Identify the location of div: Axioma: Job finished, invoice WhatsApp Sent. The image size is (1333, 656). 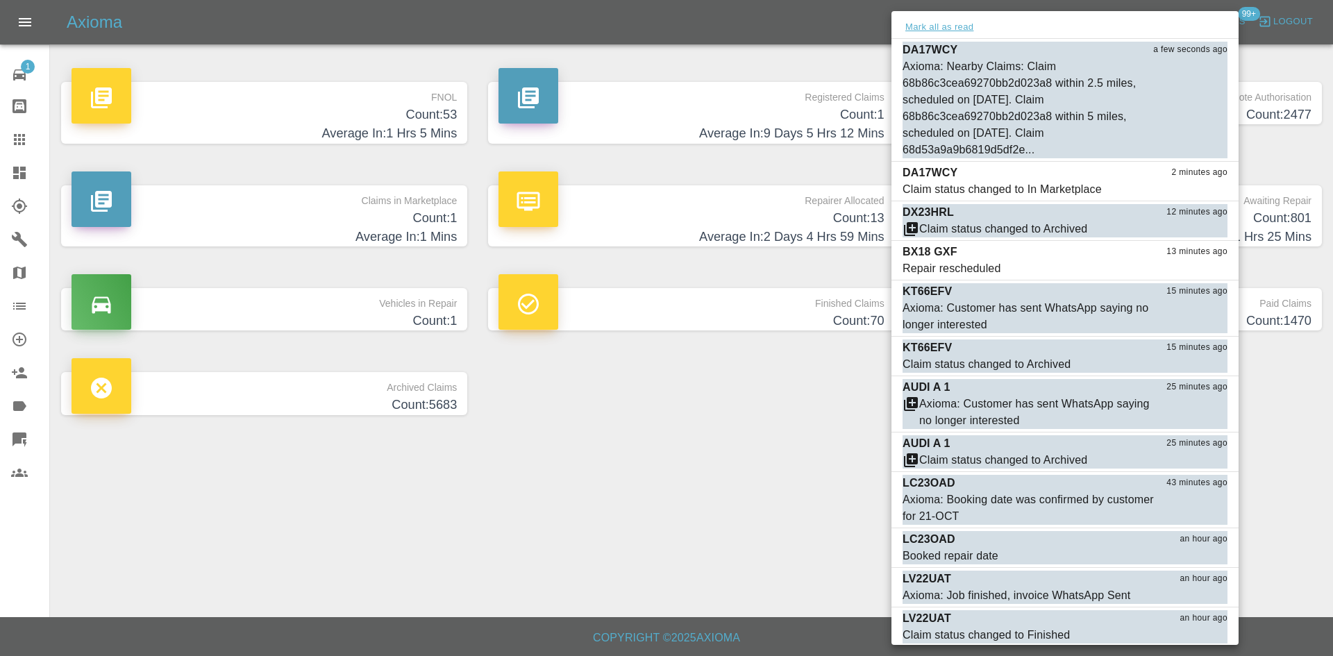
(1016, 596).